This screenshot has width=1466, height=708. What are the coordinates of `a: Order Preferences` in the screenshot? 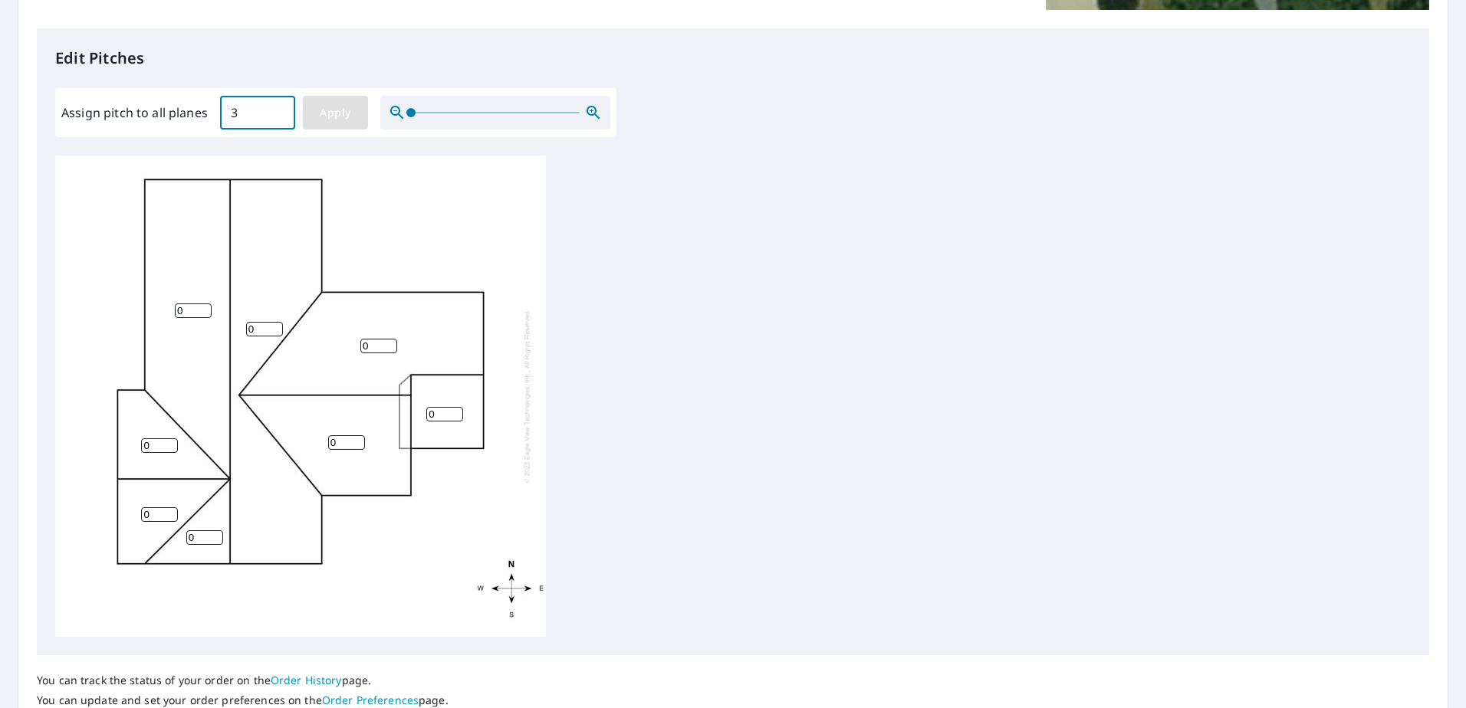 It's located at (370, 700).